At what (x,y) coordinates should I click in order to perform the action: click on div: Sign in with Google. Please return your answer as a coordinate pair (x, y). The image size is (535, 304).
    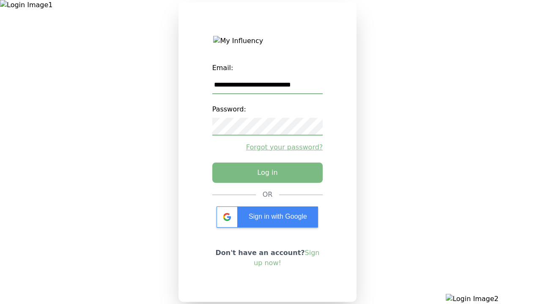
    Looking at the image, I should click on (267, 217).